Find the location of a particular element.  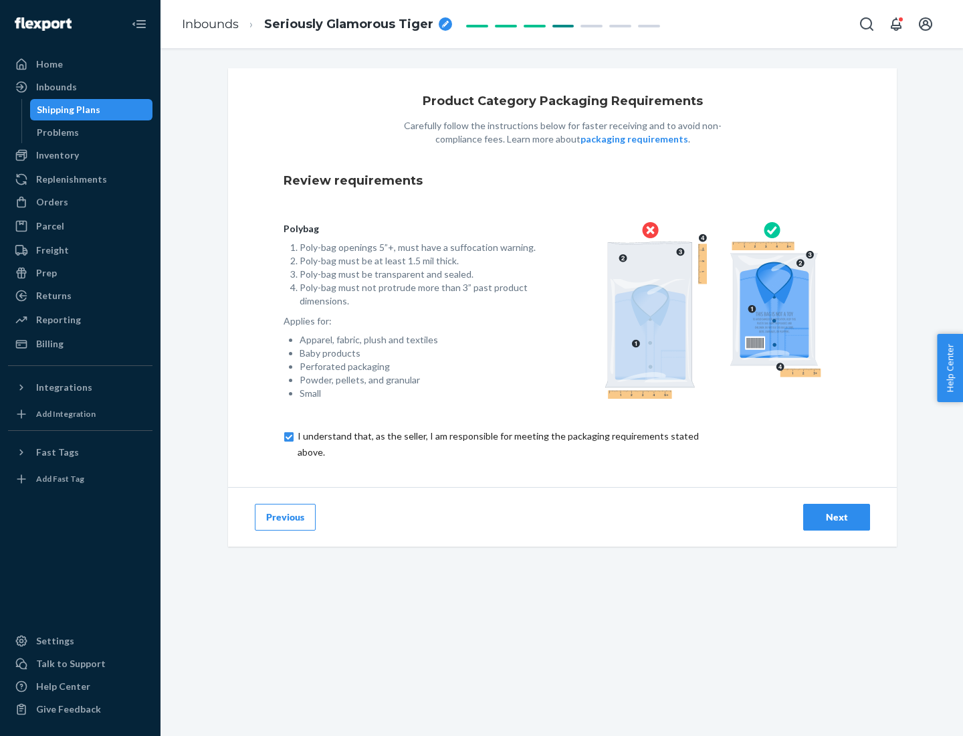

div: Problems is located at coordinates (58, 132).